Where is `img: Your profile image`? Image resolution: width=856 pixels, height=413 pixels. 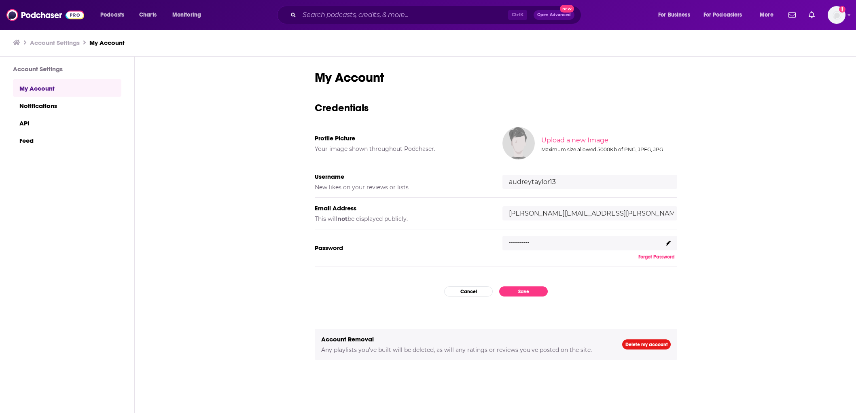
img: Your profile image is located at coordinates (518, 143).